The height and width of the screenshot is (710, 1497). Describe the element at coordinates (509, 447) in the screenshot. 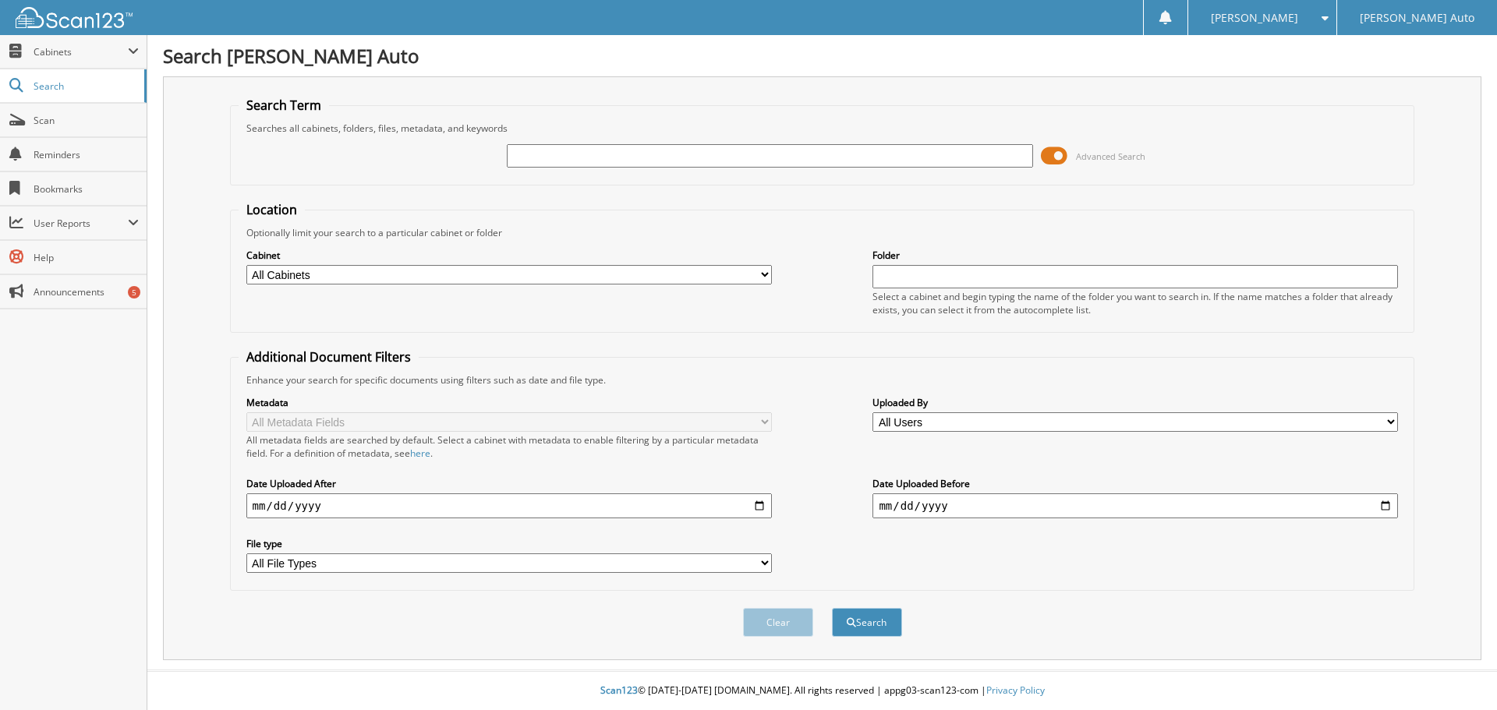

I see `div: All metadata fields are searched by default. Select a cabinet with metadata to enable filtering b...` at that location.